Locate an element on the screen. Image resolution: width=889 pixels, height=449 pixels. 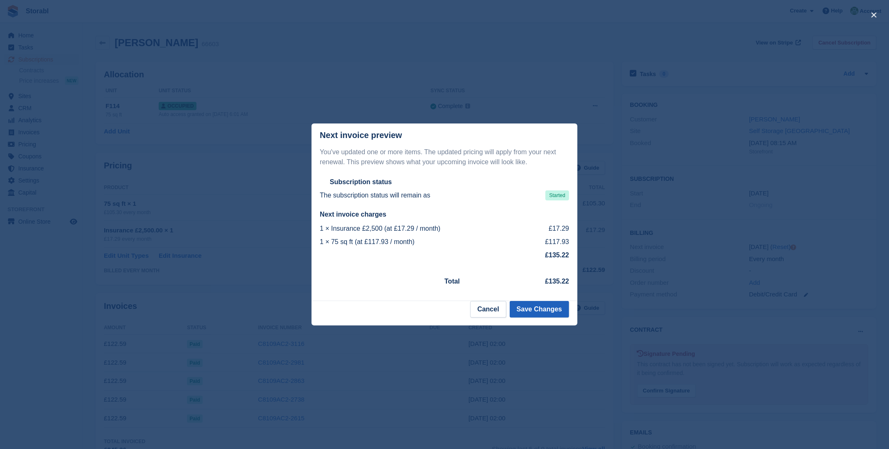
td: £17.29 is located at coordinates (548, 228).